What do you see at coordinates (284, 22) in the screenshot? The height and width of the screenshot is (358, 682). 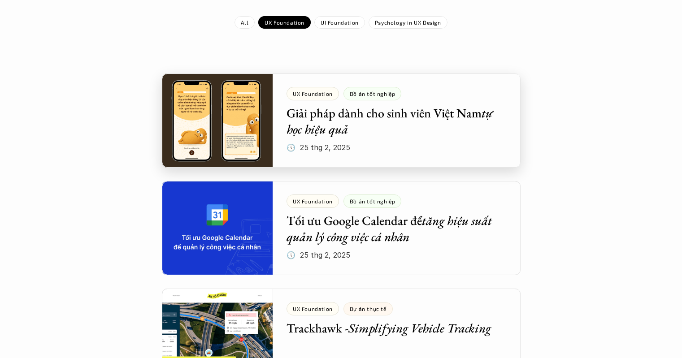 I see `p: UX Foundation` at bounding box center [284, 22].